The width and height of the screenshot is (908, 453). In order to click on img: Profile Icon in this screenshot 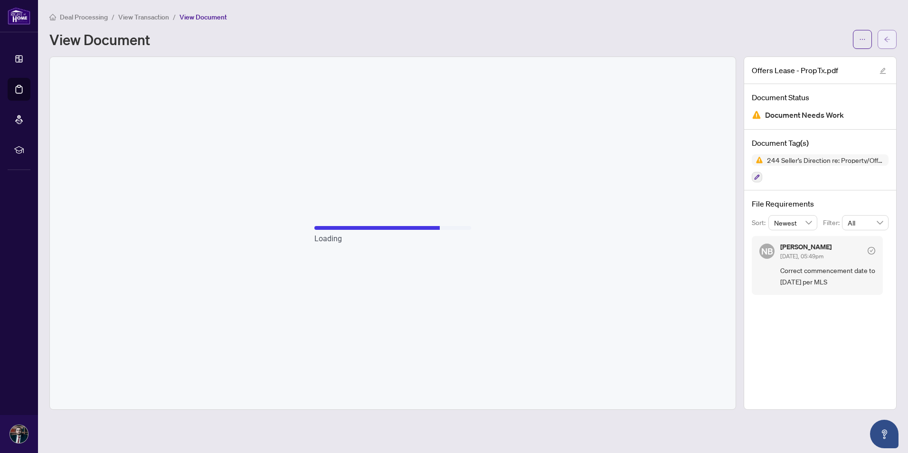, I will do `click(19, 434)`.